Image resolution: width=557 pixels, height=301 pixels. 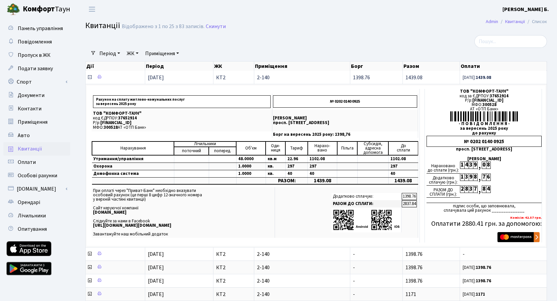 What do you see at coordinates (302, 254) in the screenshot?
I see `span: 2-140` at bounding box center [302, 254].